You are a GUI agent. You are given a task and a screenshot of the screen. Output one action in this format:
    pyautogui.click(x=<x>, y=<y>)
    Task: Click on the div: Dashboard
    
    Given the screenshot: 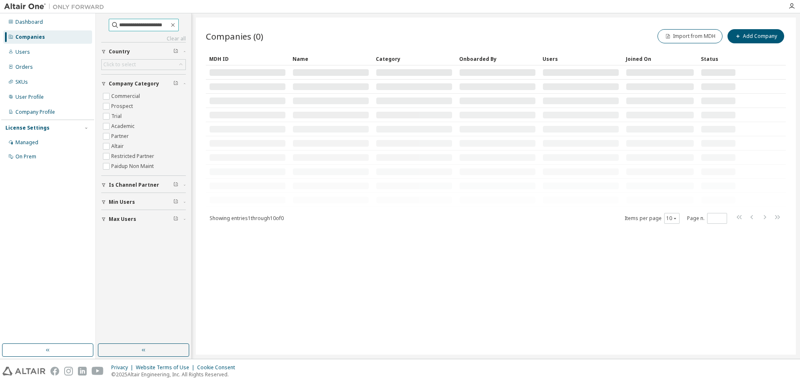 What is the action you would take?
    pyautogui.click(x=29, y=22)
    